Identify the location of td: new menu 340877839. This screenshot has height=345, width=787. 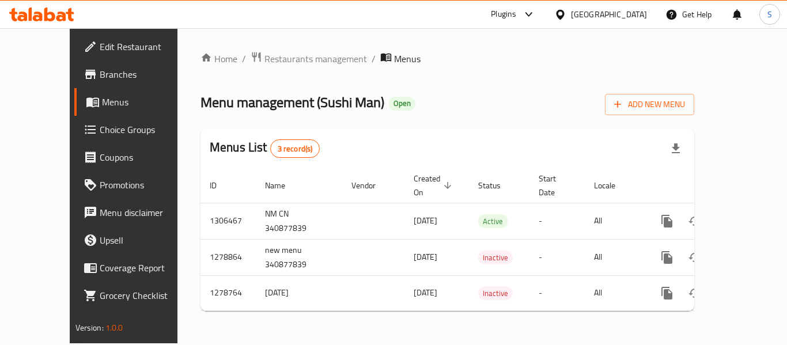
(299, 257).